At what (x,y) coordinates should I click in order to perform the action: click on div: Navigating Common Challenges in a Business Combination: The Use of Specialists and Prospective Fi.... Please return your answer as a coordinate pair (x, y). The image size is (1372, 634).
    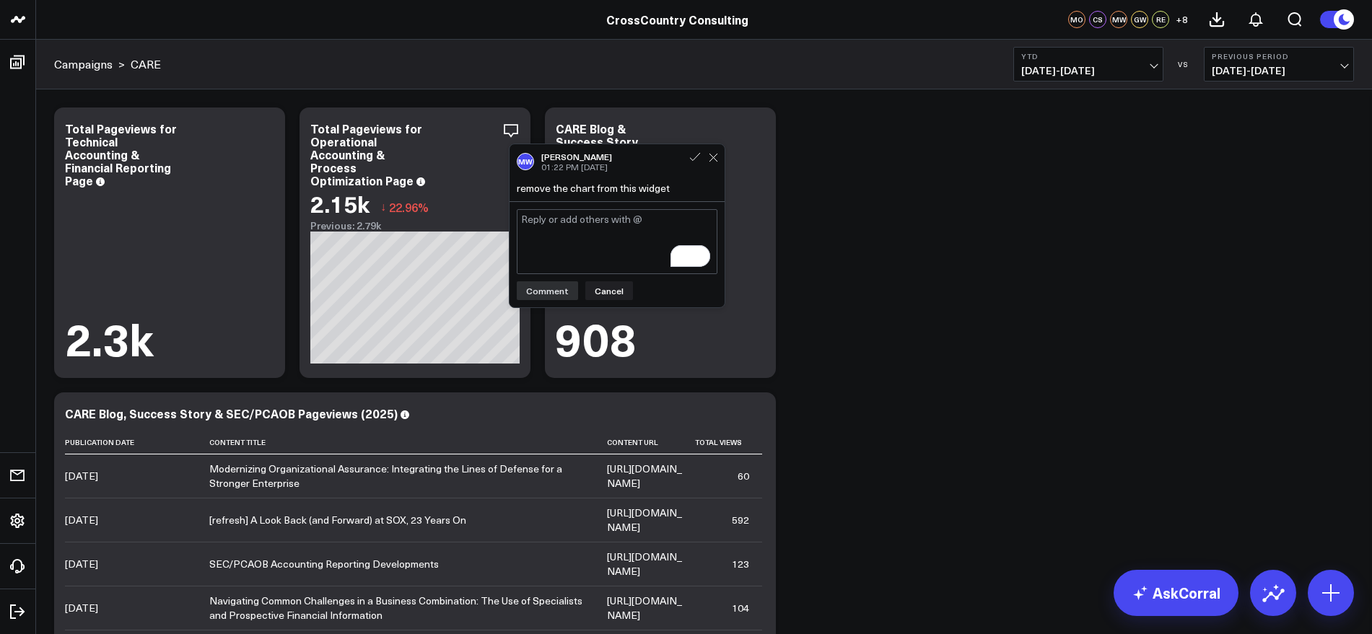
    Looking at the image, I should click on (401, 608).